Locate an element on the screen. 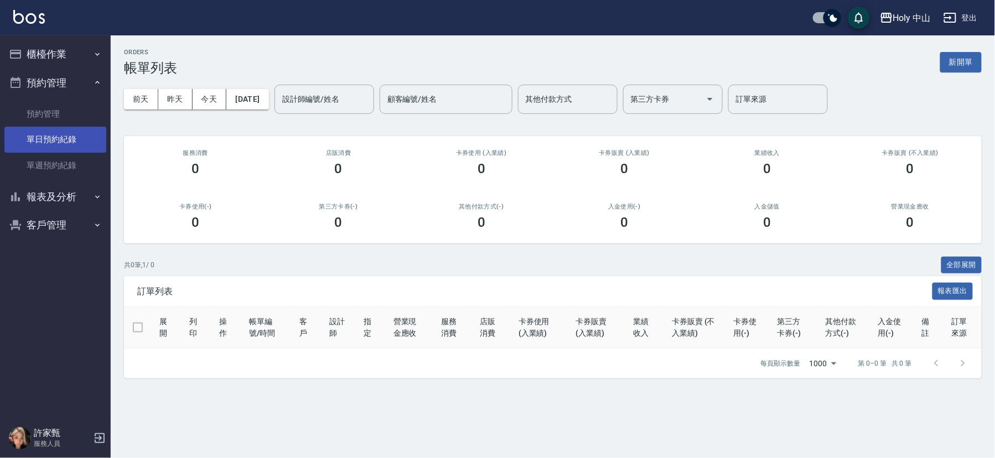 This screenshot has height=458, width=995. h2: 入金儲值 is located at coordinates (767, 206).